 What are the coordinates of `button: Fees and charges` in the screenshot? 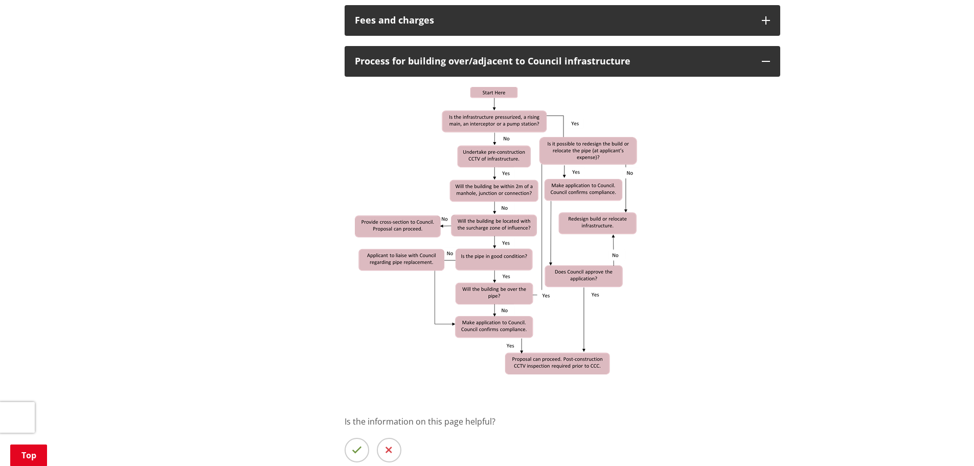 It's located at (562, 20).